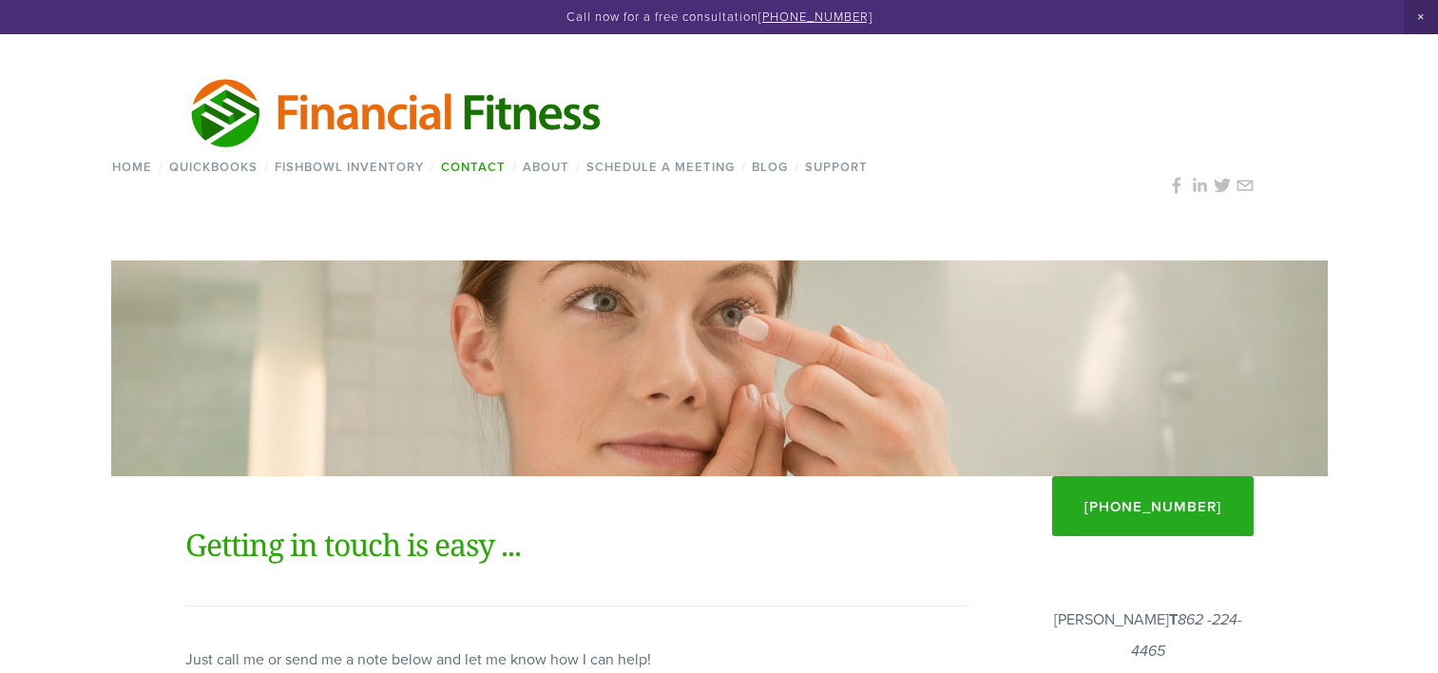  Describe the element at coordinates (395, 112) in the screenshot. I see `img: Financial Fitness Consulting` at that location.